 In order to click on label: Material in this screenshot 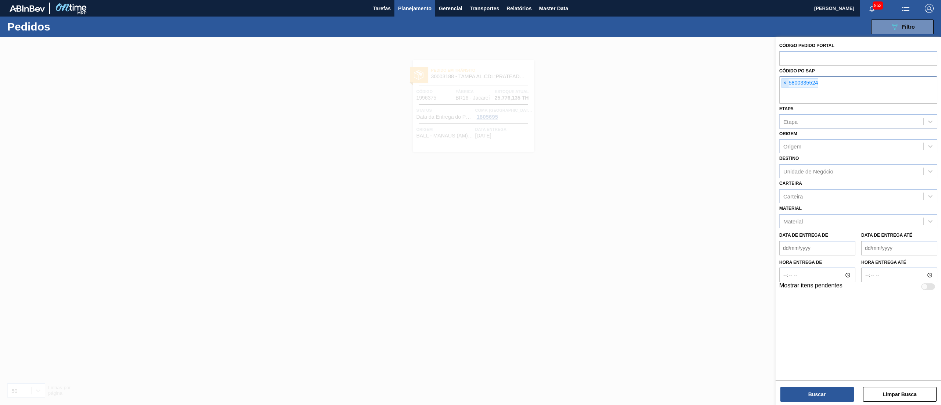, I will do `click(790, 208)`.